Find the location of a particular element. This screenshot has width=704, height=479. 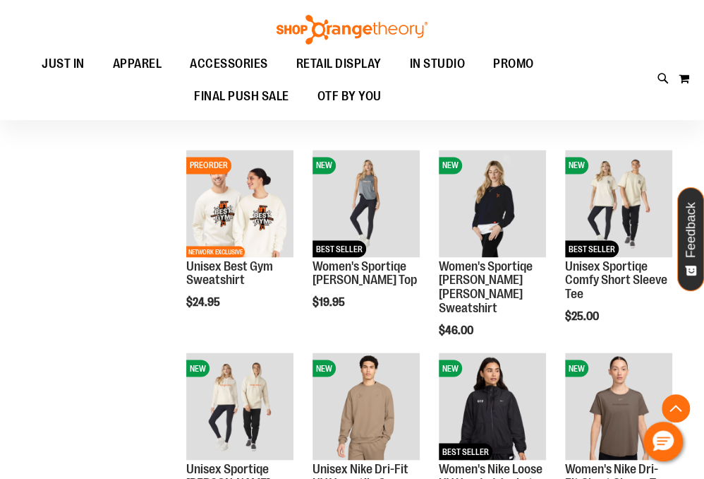

a: Unisex Sportiqe Comfy Short Sleeve Tee is located at coordinates (616, 279).